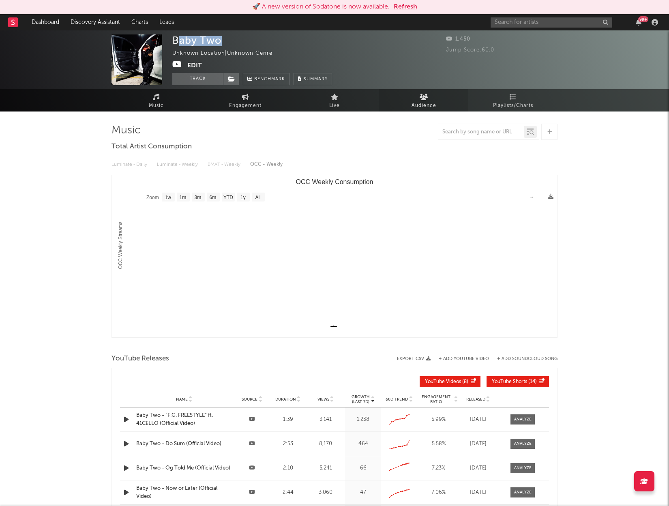 The width and height of the screenshot is (669, 506). I want to click on span: Engagement Ratio, so click(436, 399).